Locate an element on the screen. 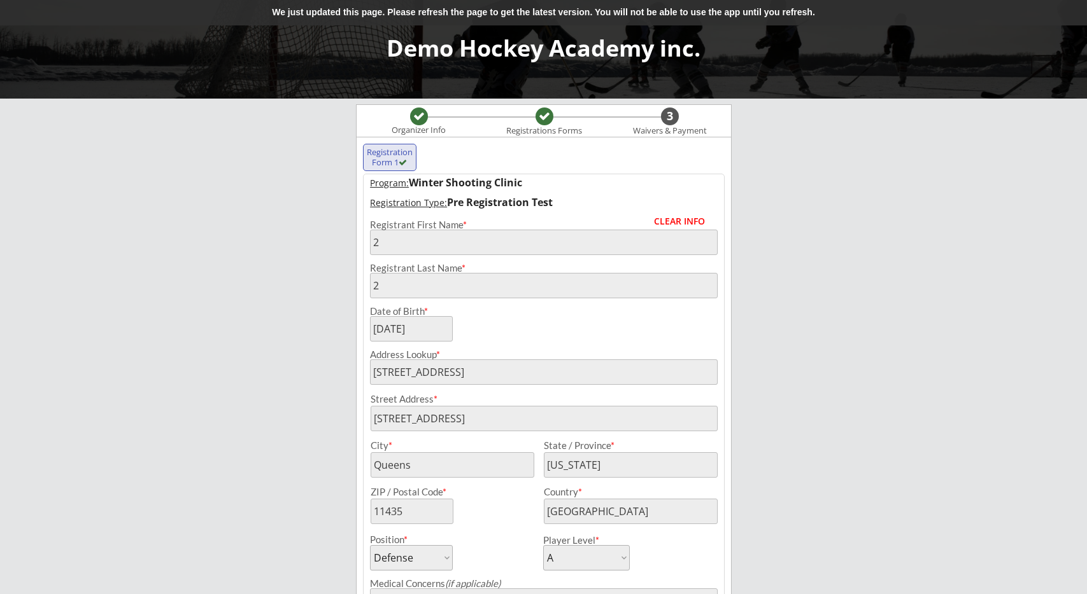 This screenshot has height=594, width=1087. div: Position is located at coordinates (402, 540).